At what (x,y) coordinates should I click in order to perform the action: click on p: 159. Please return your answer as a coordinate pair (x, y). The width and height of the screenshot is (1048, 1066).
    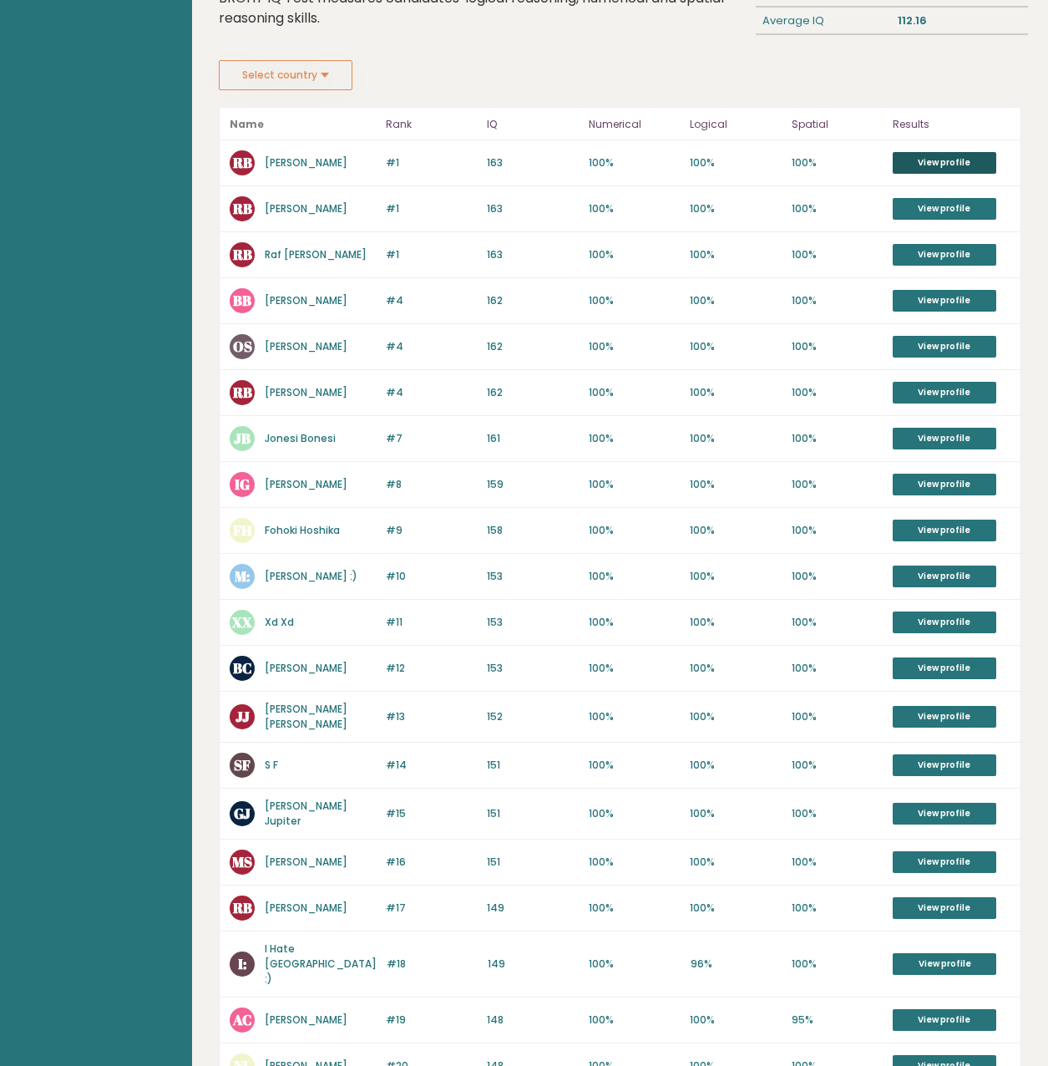
    Looking at the image, I should click on (532, 484).